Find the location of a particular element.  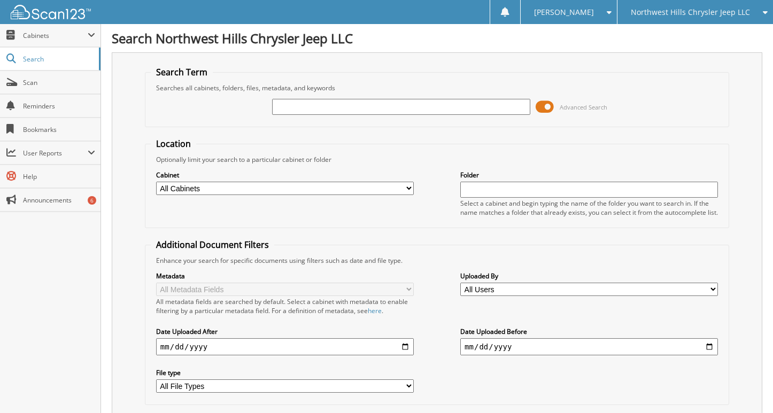

a: here is located at coordinates (375, 311).